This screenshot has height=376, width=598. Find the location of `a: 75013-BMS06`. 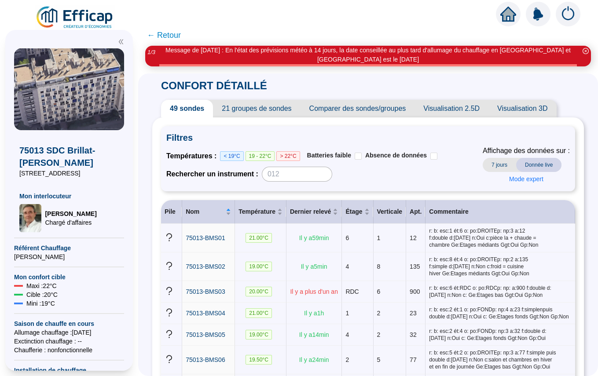

a: 75013-BMS06 is located at coordinates (205, 360).